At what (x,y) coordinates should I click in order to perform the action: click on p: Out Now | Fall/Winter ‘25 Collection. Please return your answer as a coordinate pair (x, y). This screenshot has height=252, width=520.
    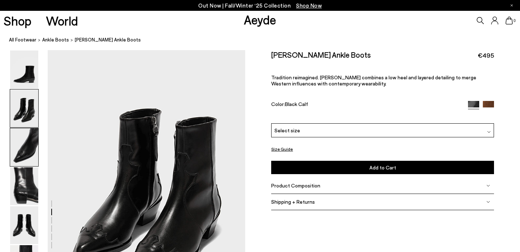
    Looking at the image, I should click on (260, 5).